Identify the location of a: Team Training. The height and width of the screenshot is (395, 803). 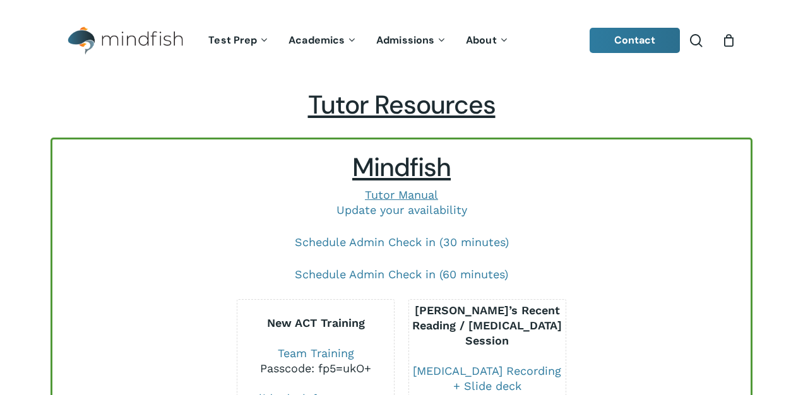
(316, 353).